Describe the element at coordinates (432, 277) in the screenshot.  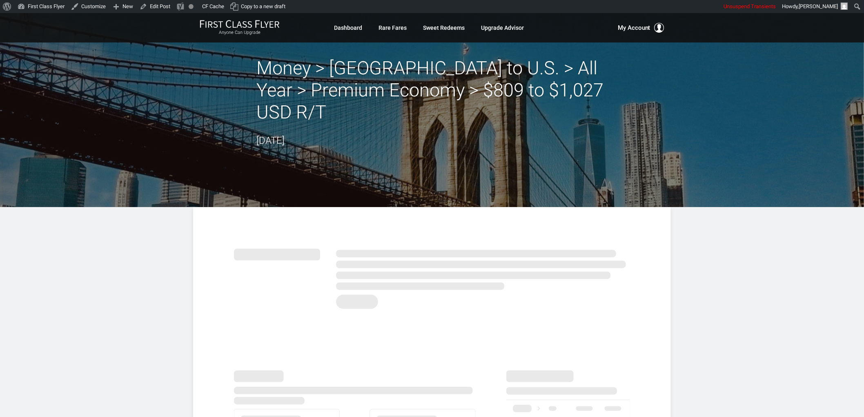
I see `img: summary.svg` at that location.